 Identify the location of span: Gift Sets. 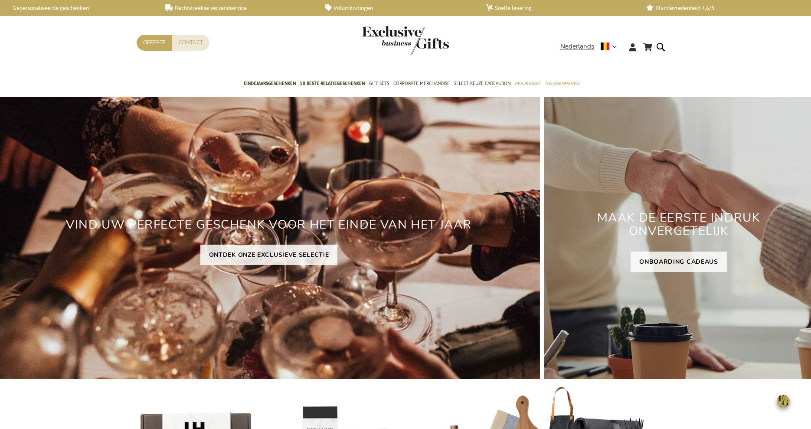
(379, 83).